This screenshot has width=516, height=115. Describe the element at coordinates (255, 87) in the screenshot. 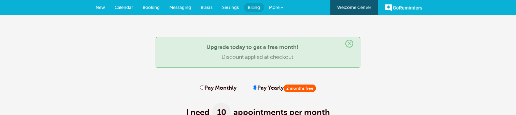

I see `input: Pay Yearly2 months free` at that location.